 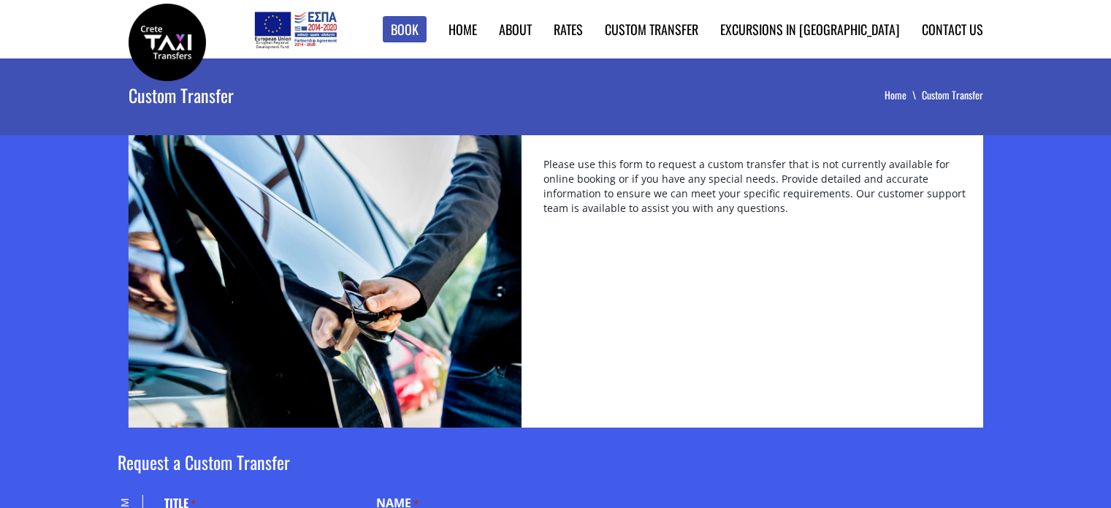 What do you see at coordinates (953, 29) in the screenshot?
I see `a: Contact us` at bounding box center [953, 29].